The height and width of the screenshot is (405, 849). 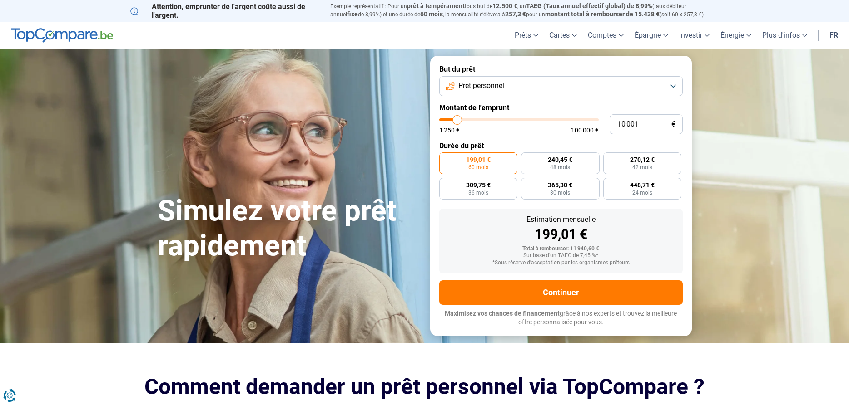 I want to click on span: fixe, so click(x=352, y=14).